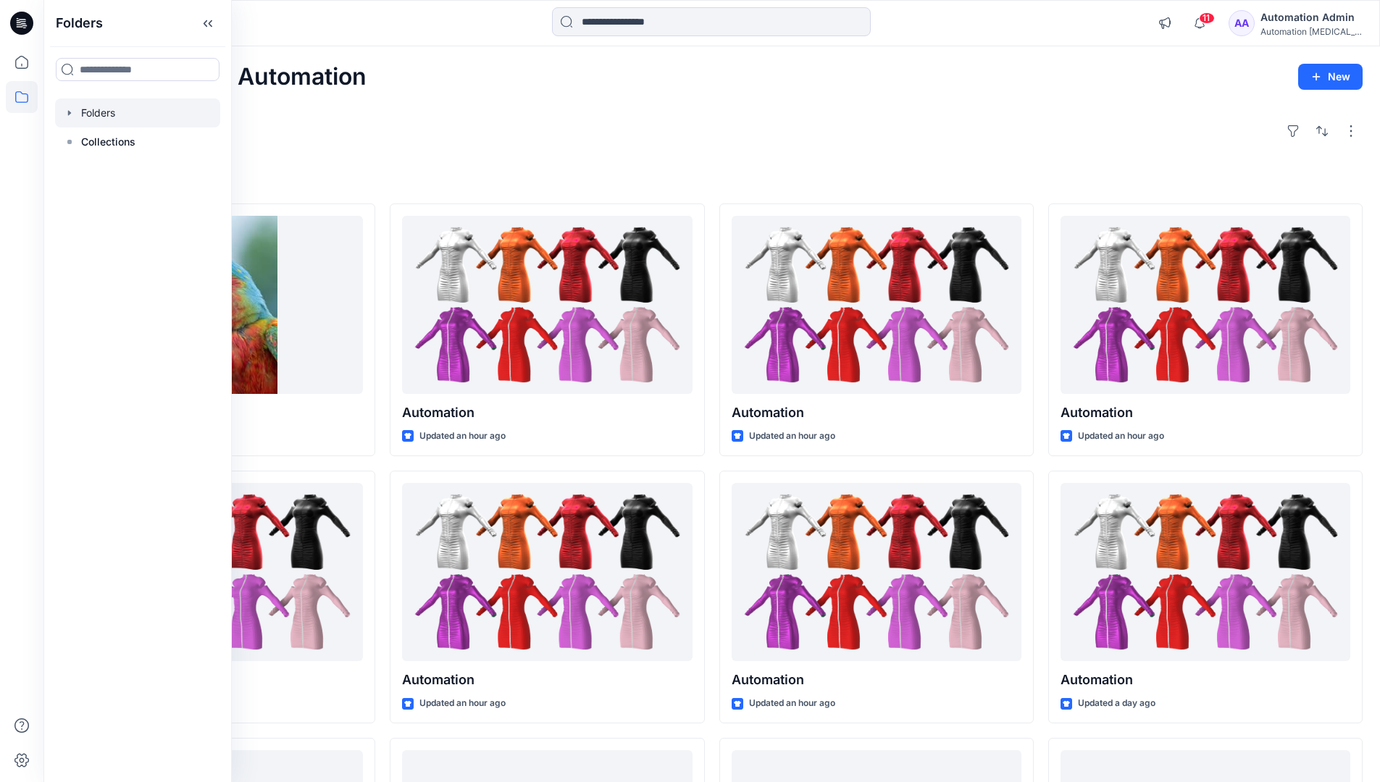  I want to click on button: New, so click(1330, 77).